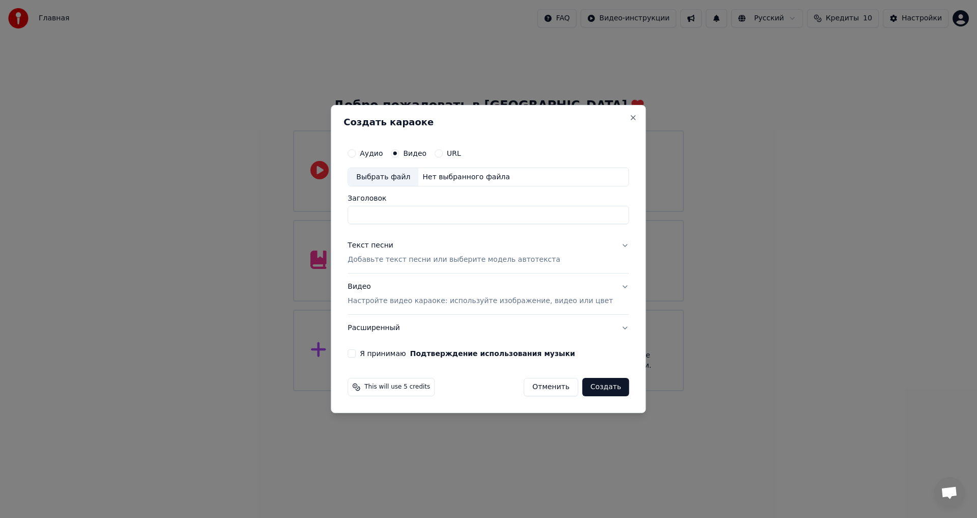  I want to click on div: Текст песни, so click(371, 246).